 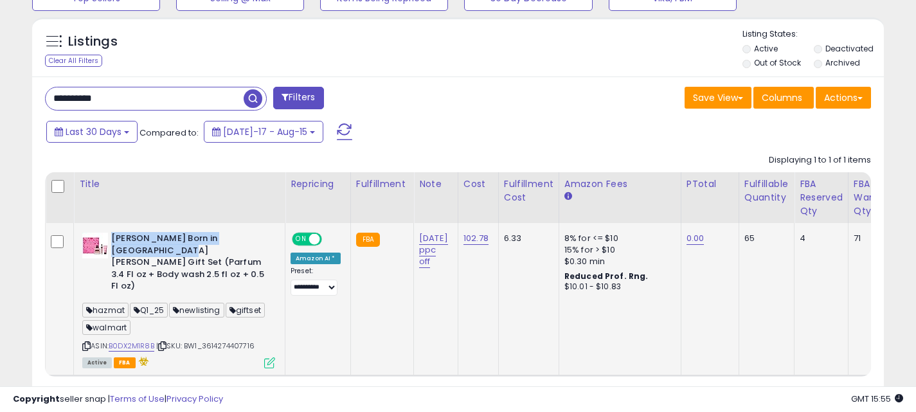 I want to click on label: Out of Stock, so click(x=777, y=62).